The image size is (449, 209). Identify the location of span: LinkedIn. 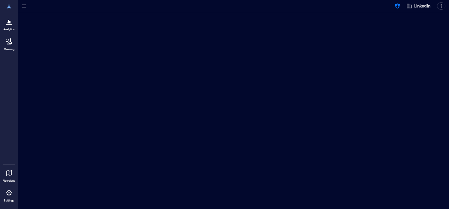
(422, 6).